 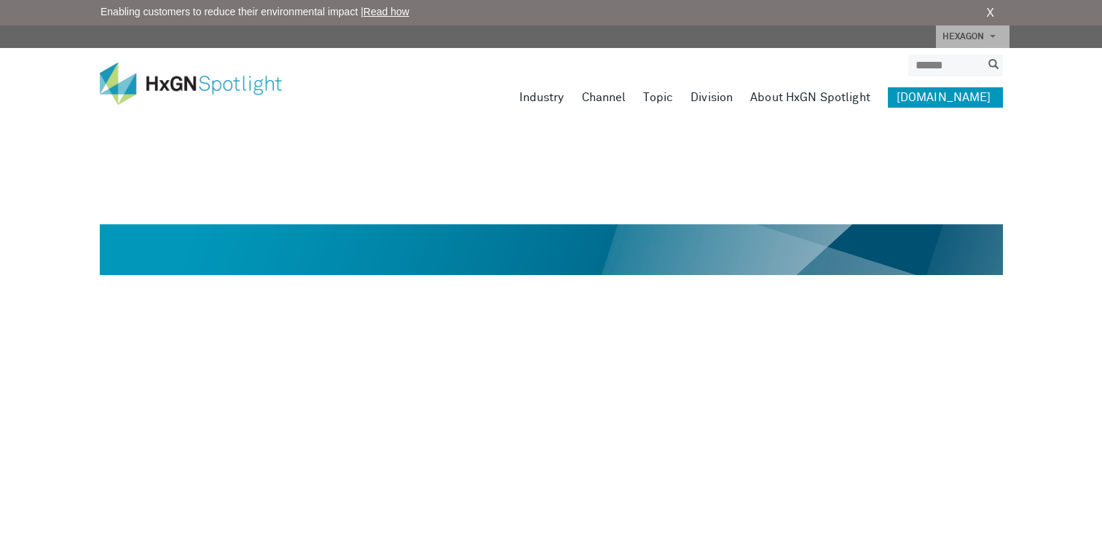 I want to click on a: Topic, so click(x=658, y=98).